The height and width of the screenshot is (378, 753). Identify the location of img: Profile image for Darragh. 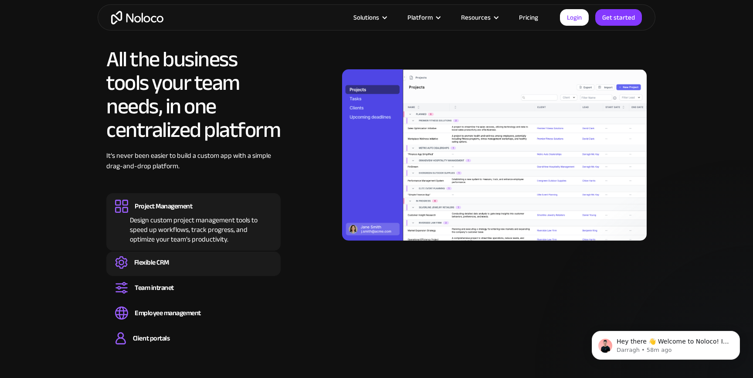
(27, 33).